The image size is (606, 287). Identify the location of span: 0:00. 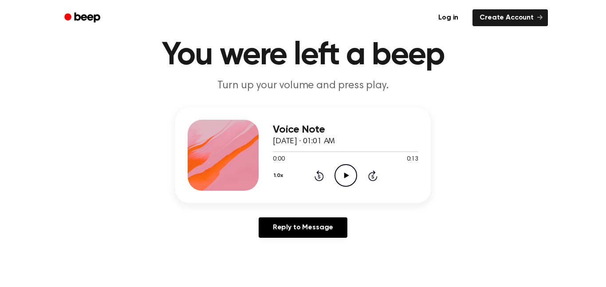
(279, 159).